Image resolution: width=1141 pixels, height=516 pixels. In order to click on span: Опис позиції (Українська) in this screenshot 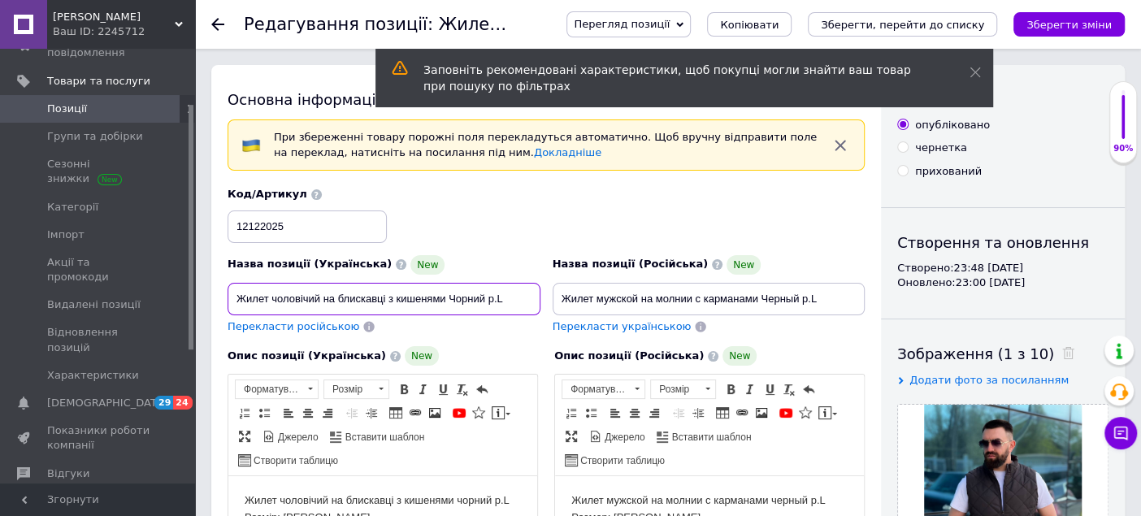, I will do `click(306, 355)`.